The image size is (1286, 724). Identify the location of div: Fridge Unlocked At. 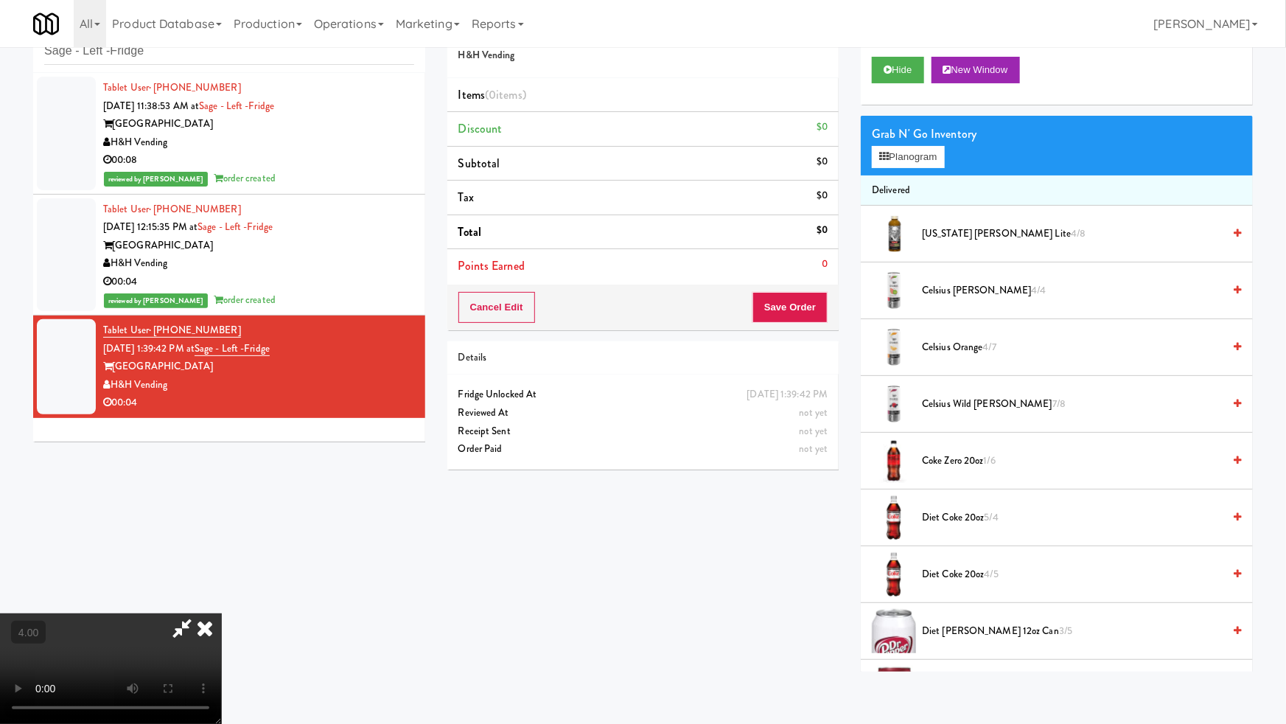
(644, 394).